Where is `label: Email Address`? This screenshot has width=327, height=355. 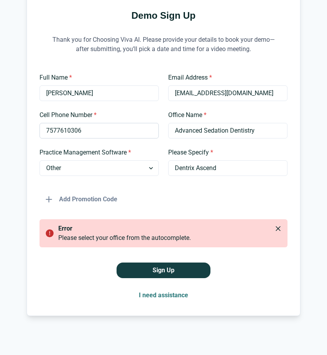
label: Email Address is located at coordinates (225, 78).